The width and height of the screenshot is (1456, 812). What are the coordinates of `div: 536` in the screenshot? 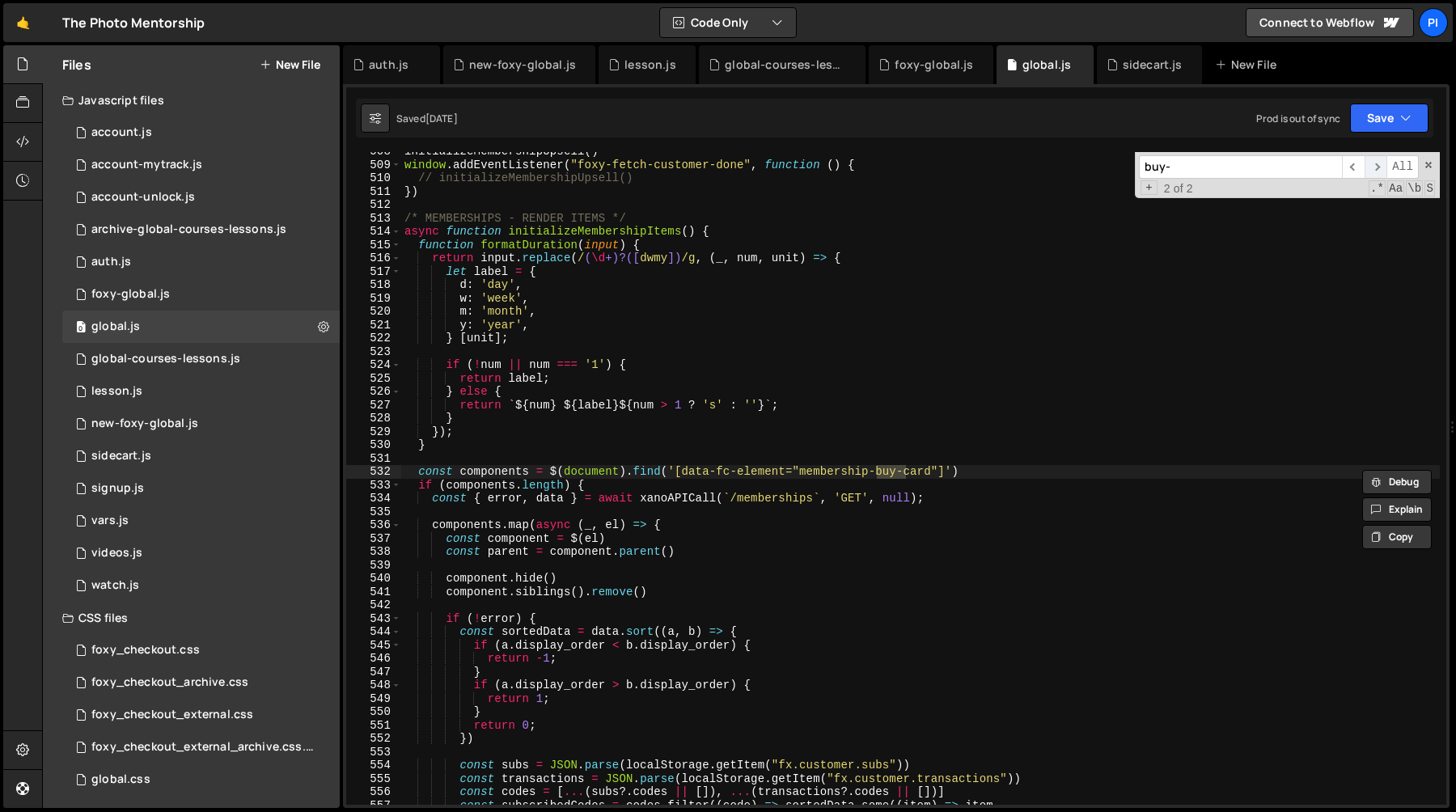 It's located at (374, 524).